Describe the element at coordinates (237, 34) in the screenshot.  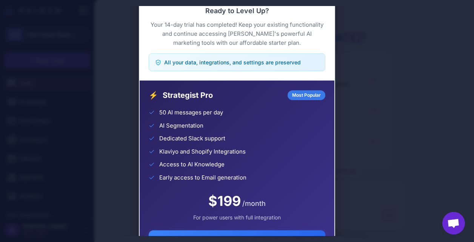
I see `p: Your 14-day trial has completed! Keep your existing functionality and continue accessing [PERSON_...` at that location.